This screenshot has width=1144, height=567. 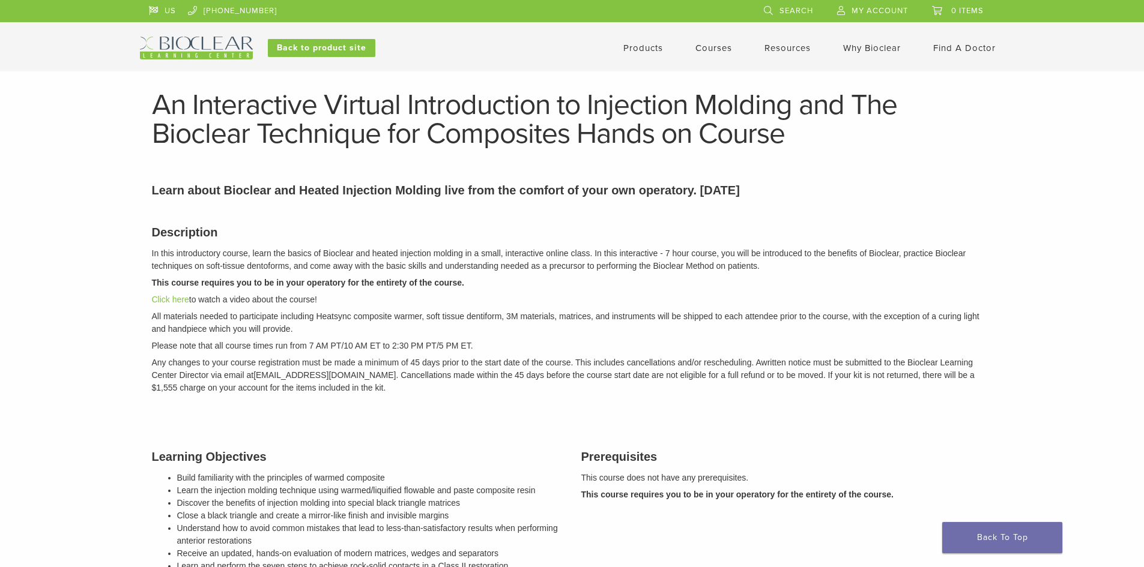 What do you see at coordinates (787, 478) in the screenshot?
I see `p: This course does not have any prerequisites.` at bounding box center [787, 478].